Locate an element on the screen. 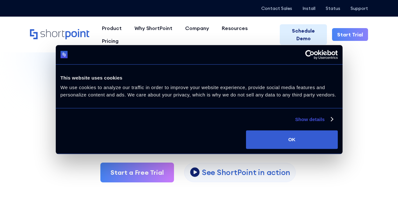 Image resolution: width=398 pixels, height=199 pixels. div: Resources is located at coordinates (235, 28).